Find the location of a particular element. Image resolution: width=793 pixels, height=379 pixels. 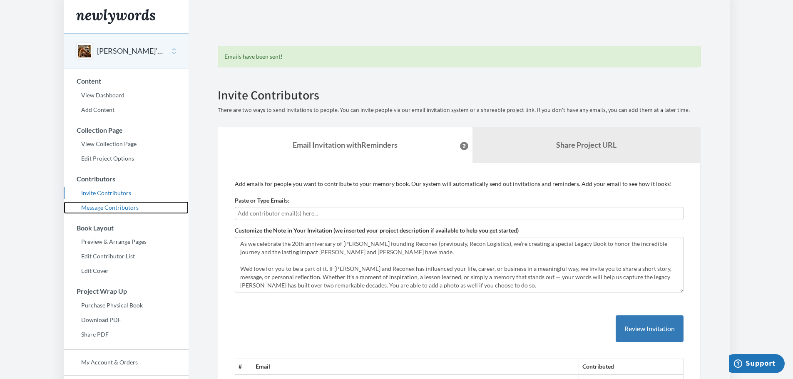

a: Edit Cover is located at coordinates (126, 271).